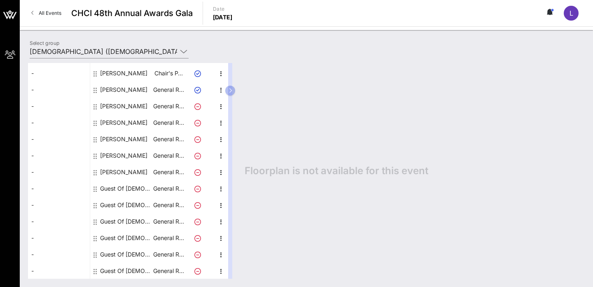 Image resolution: width=593 pixels, height=287 pixels. Describe the element at coordinates (168, 73) in the screenshot. I see `p: Chair's P…` at that location.